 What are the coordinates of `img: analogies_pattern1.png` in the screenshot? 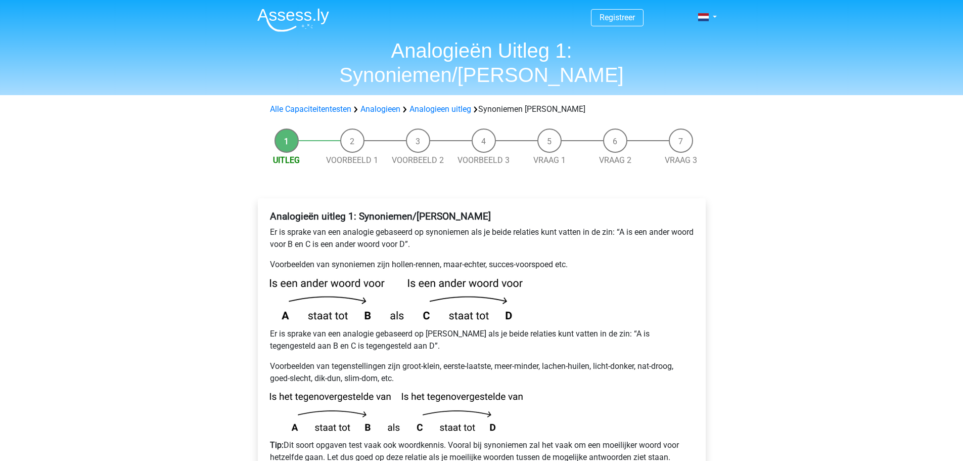 It's located at (396, 299).